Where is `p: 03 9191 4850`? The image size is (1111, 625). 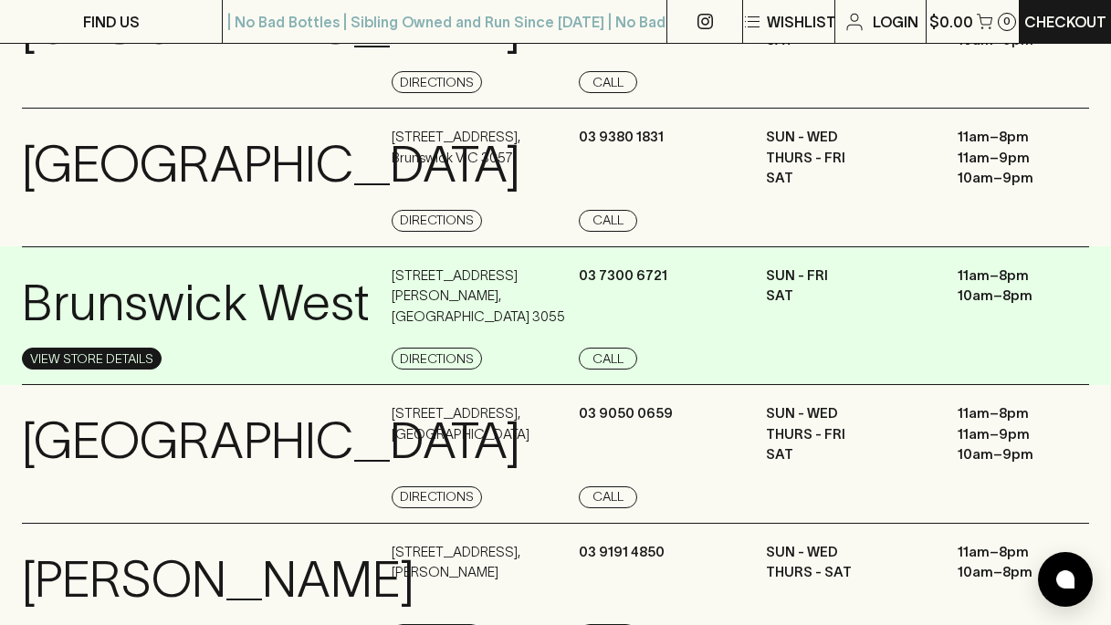
p: 03 9191 4850 is located at coordinates (622, 552).